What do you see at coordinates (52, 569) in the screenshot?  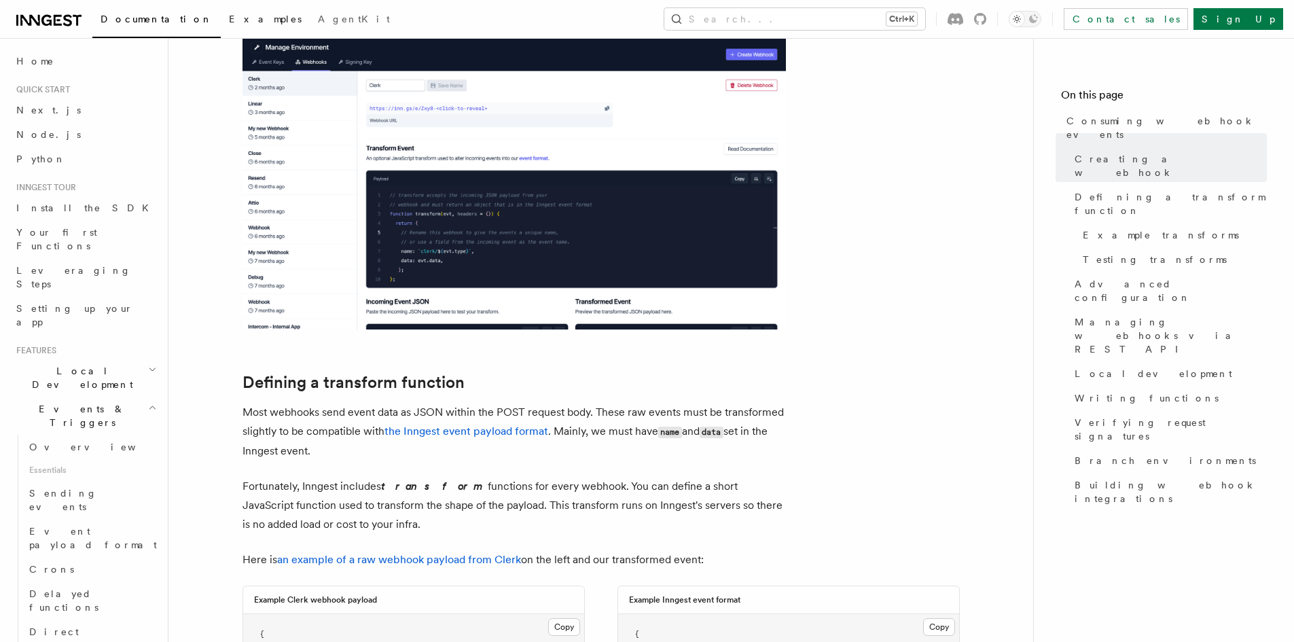 I see `span: Crons` at bounding box center [52, 569].